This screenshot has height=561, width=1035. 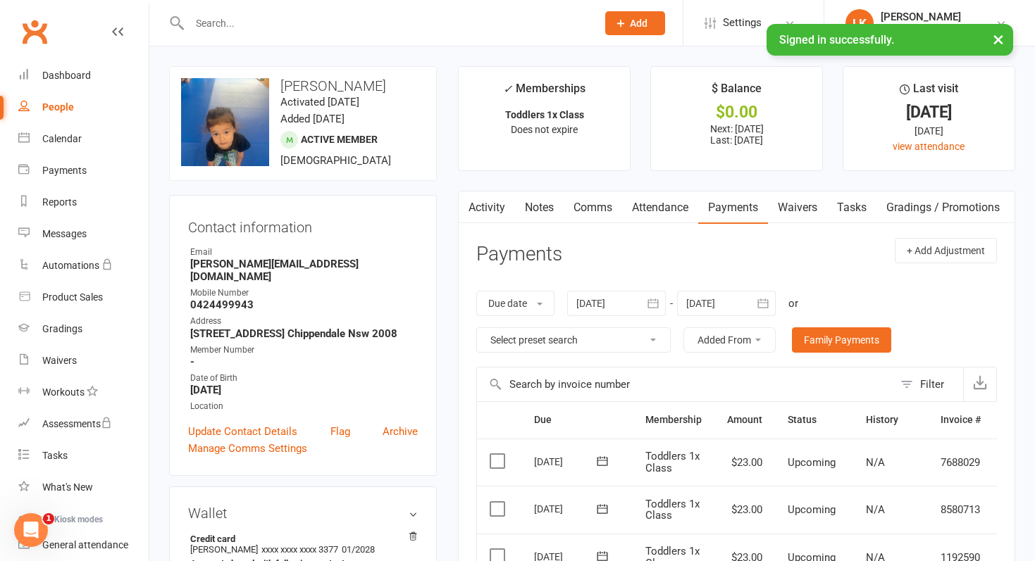 I want to click on img: image1700033948.png, so click(x=225, y=122).